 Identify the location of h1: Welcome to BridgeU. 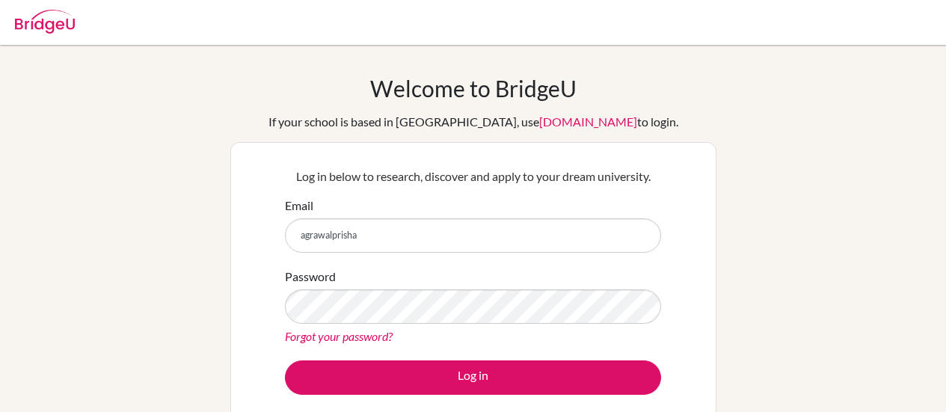
(474, 88).